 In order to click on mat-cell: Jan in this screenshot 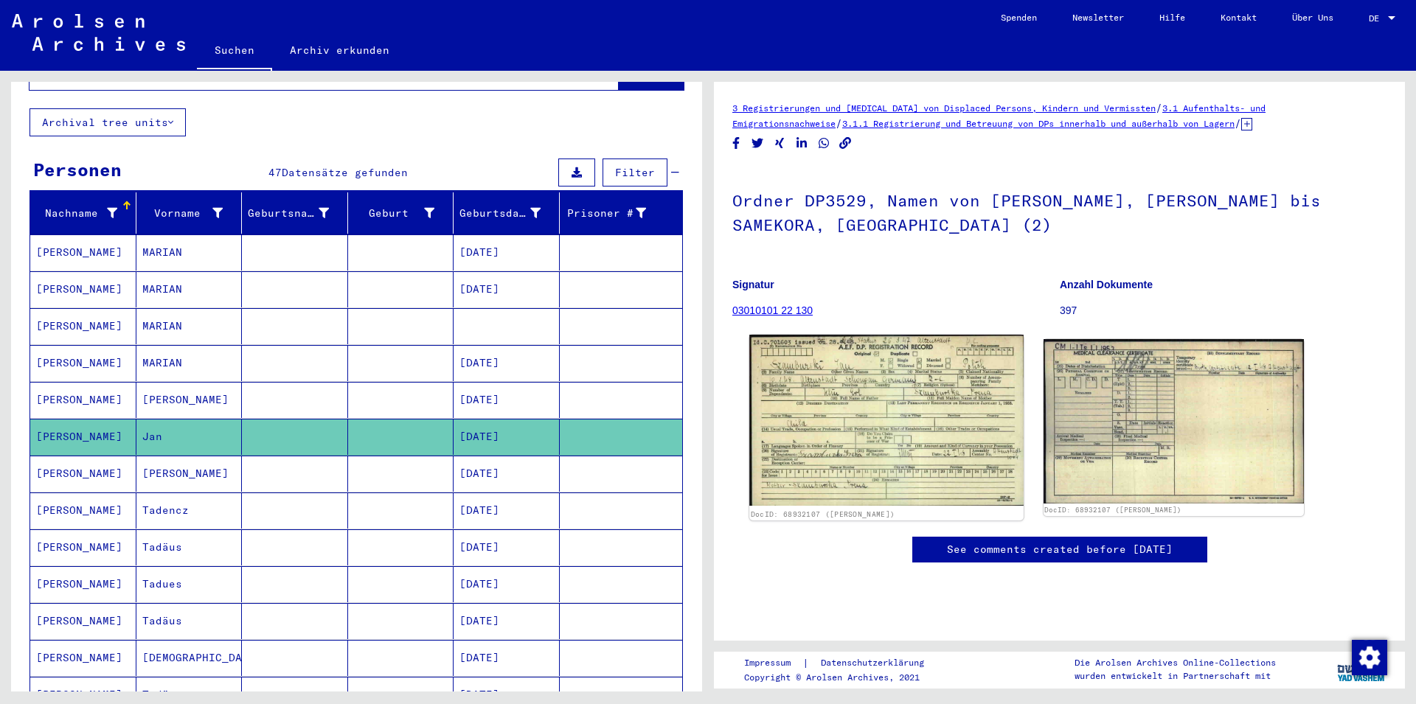, I will do `click(190, 437)`.